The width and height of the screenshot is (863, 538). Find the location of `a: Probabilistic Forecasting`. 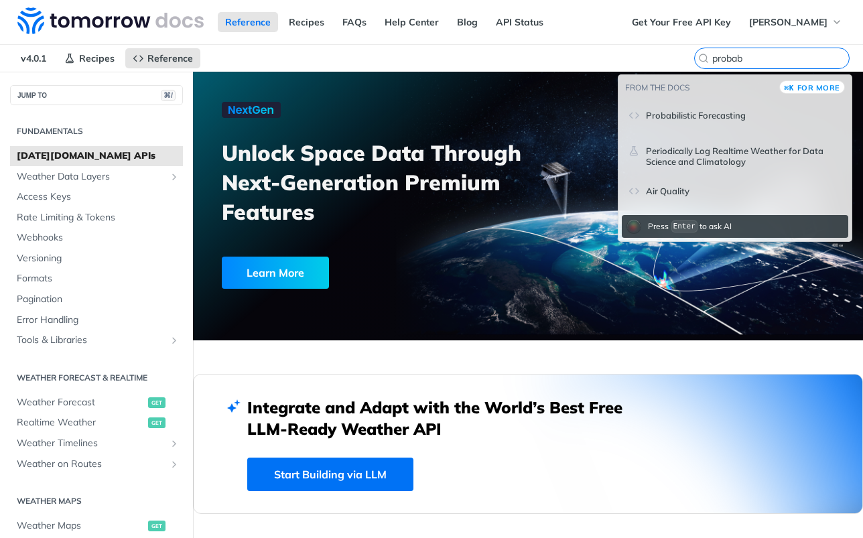

a: Probabilistic Forecasting is located at coordinates (735, 115).